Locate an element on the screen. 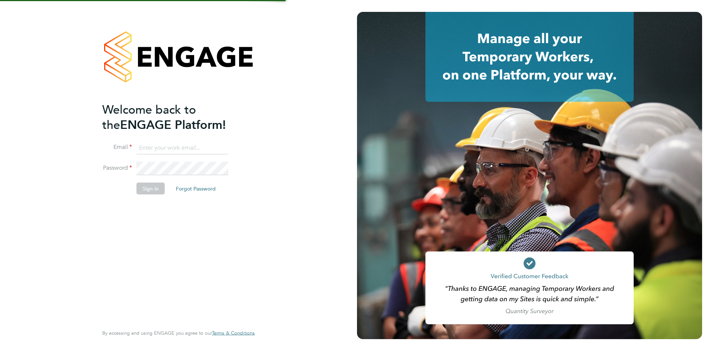  span: By accessing and using ENGAGE you agree to our is located at coordinates (179, 333).